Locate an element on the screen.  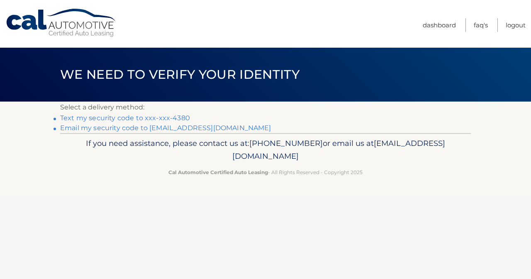
p: Select a delivery method: is located at coordinates (266, 107).